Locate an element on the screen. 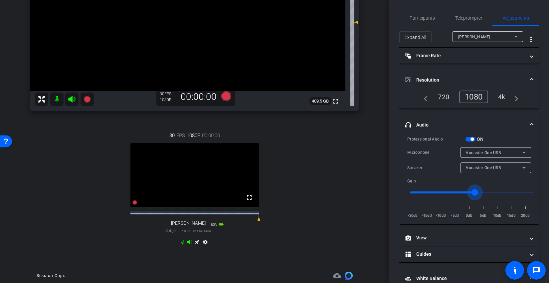 The height and width of the screenshot is (283, 549). span: 30 is located at coordinates (172, 135).